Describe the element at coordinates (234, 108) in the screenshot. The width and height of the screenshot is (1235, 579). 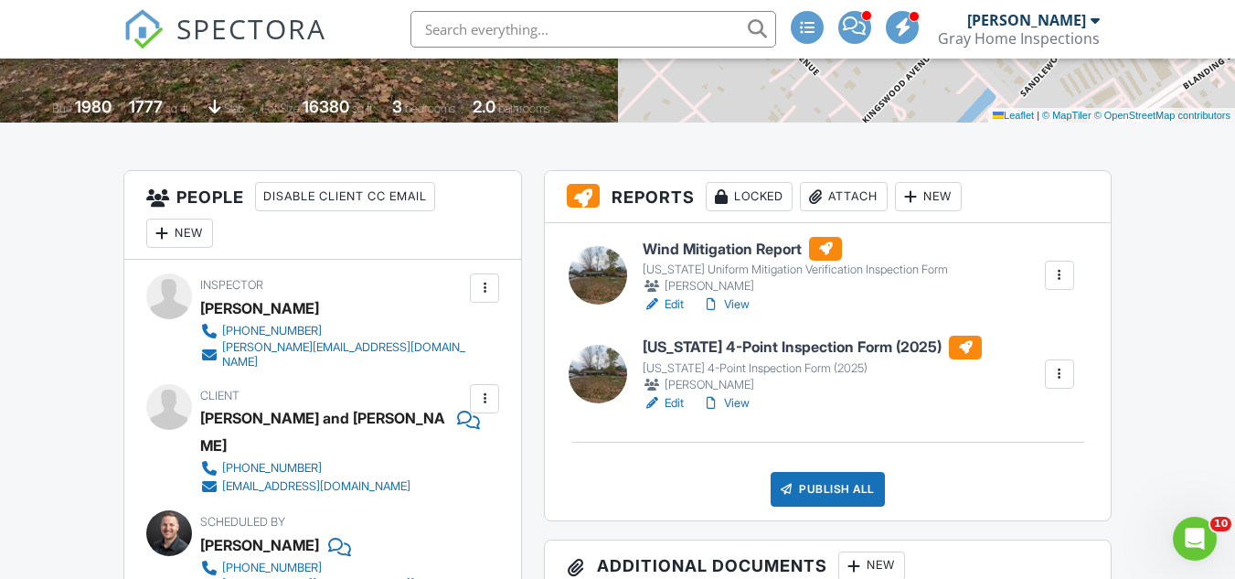
I see `span: slab` at that location.